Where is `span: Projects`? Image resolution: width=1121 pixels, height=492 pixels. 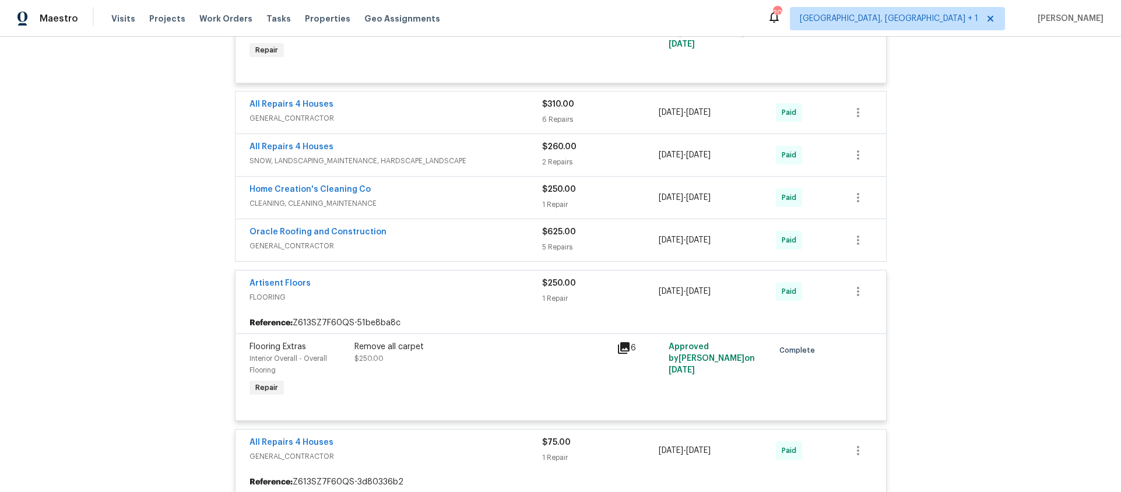
span: Projects is located at coordinates (167, 19).